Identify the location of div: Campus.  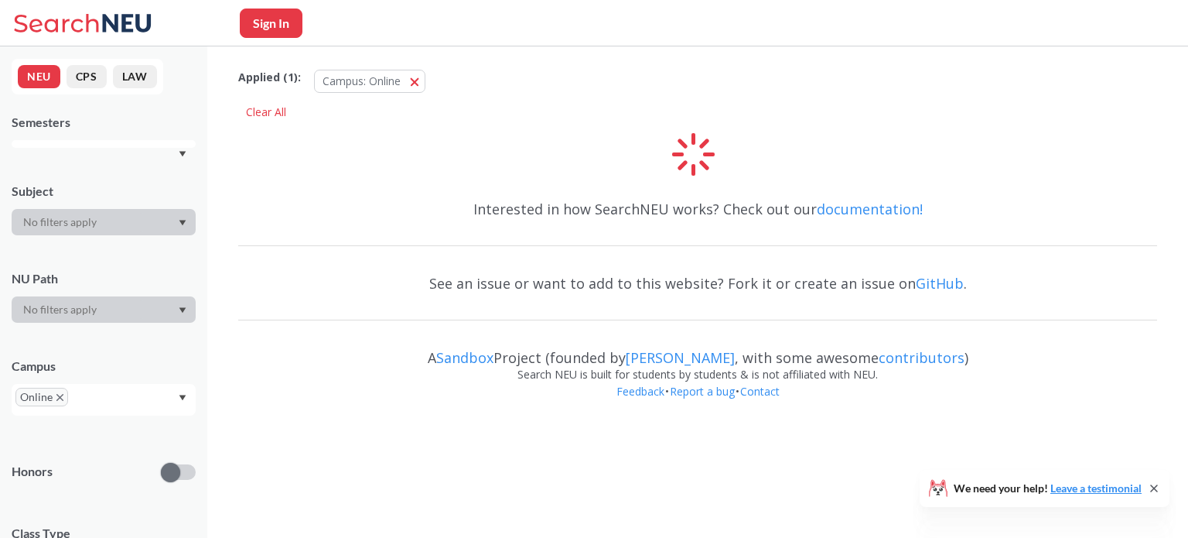
(104, 366).